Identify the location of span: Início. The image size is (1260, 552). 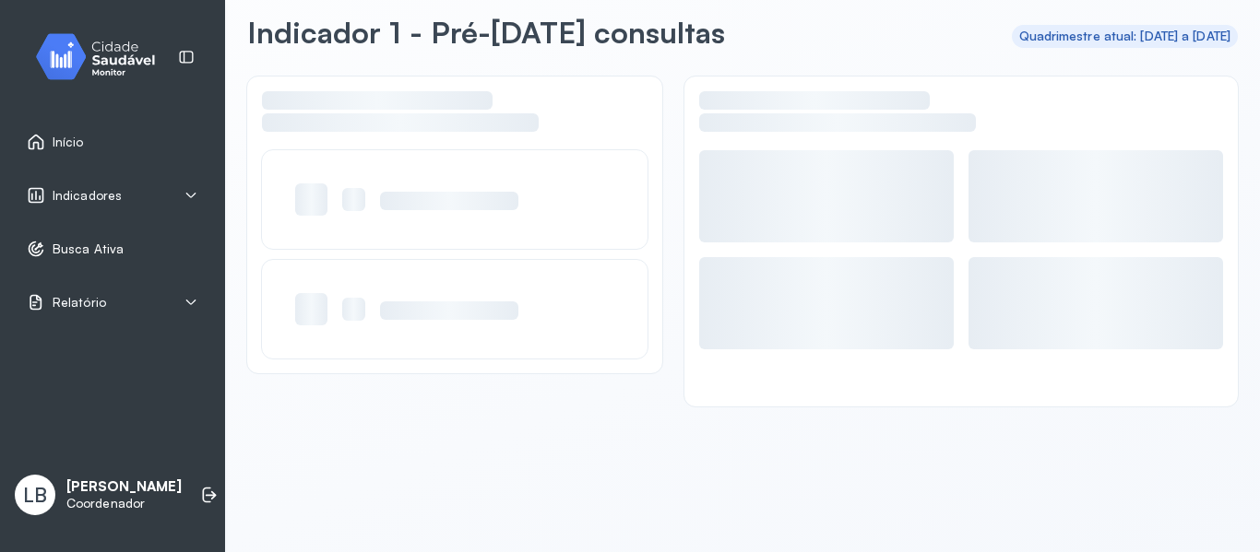
(68, 142).